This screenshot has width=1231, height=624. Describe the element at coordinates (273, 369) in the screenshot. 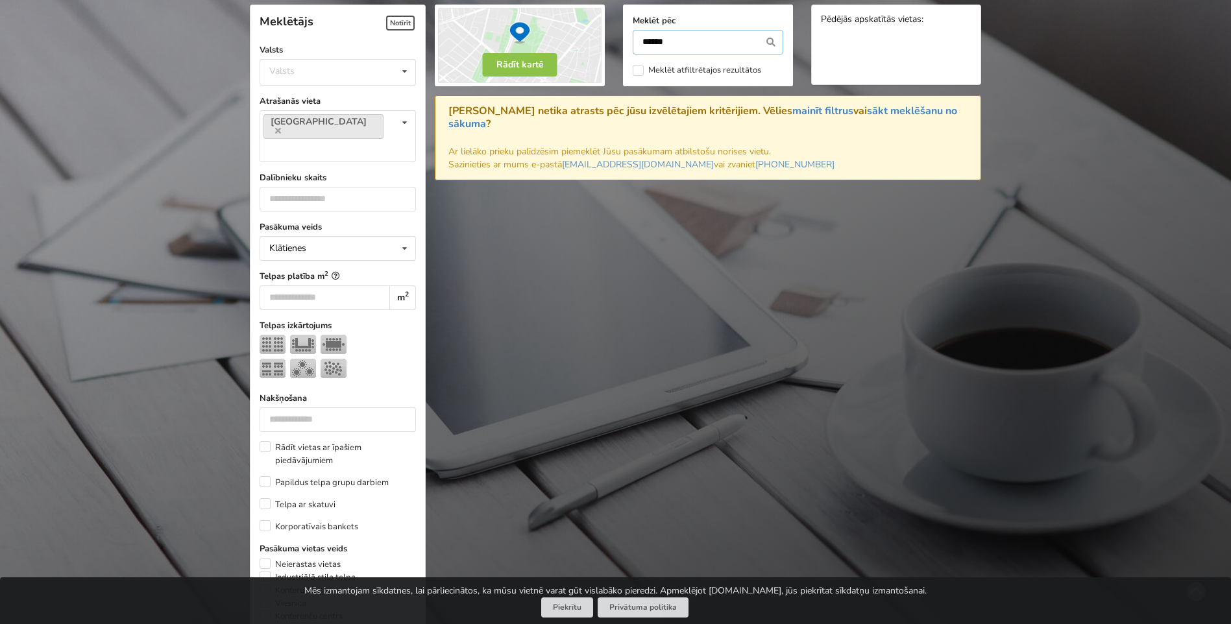

I see `img: Klase` at that location.